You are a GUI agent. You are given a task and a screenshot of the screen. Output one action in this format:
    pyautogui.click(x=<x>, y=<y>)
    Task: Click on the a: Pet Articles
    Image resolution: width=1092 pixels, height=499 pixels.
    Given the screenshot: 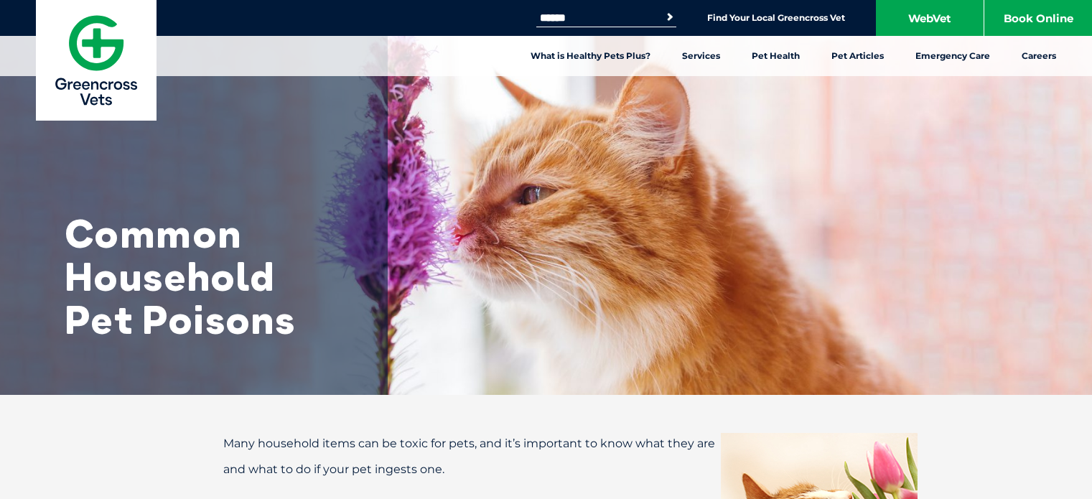 What is the action you would take?
    pyautogui.click(x=858, y=56)
    